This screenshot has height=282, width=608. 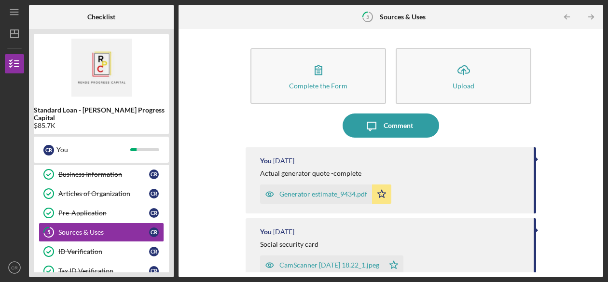 What do you see at coordinates (284, 232) in the screenshot?
I see `time: 2025-09-03 22:38` at bounding box center [284, 232].